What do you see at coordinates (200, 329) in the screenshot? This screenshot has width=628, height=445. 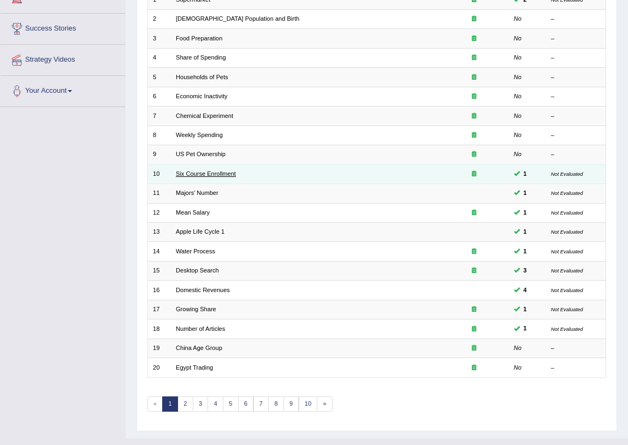 I see `a: Number of Articles` at bounding box center [200, 329].